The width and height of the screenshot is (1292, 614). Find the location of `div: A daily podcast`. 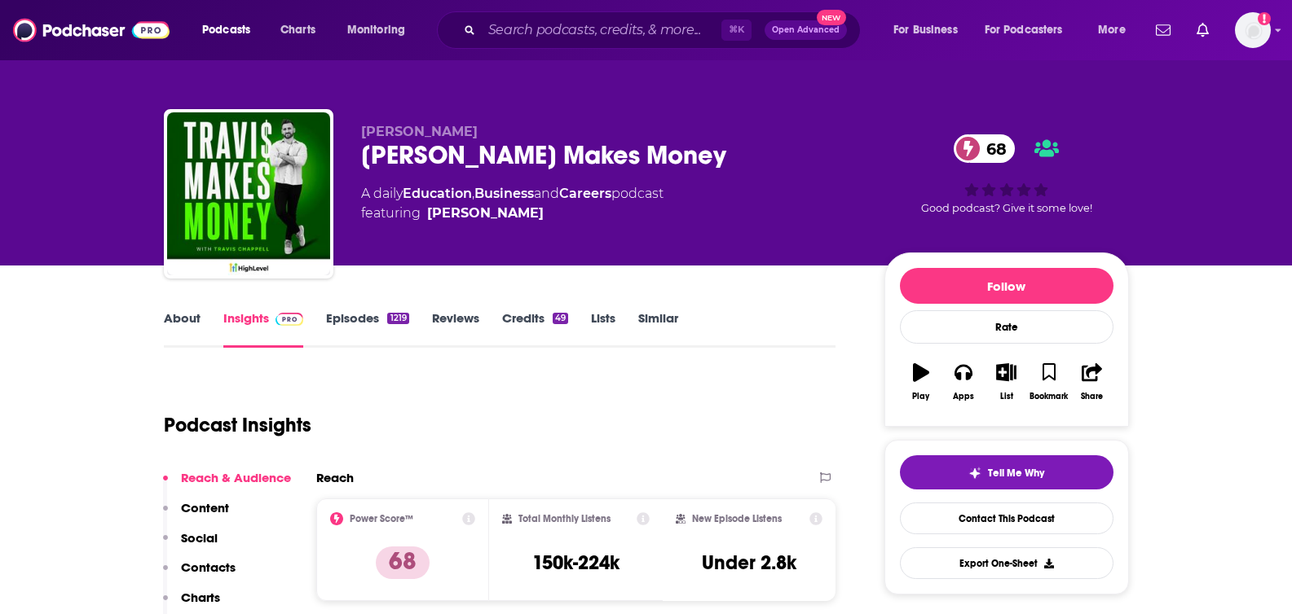

div: A daily podcast is located at coordinates (512, 204).